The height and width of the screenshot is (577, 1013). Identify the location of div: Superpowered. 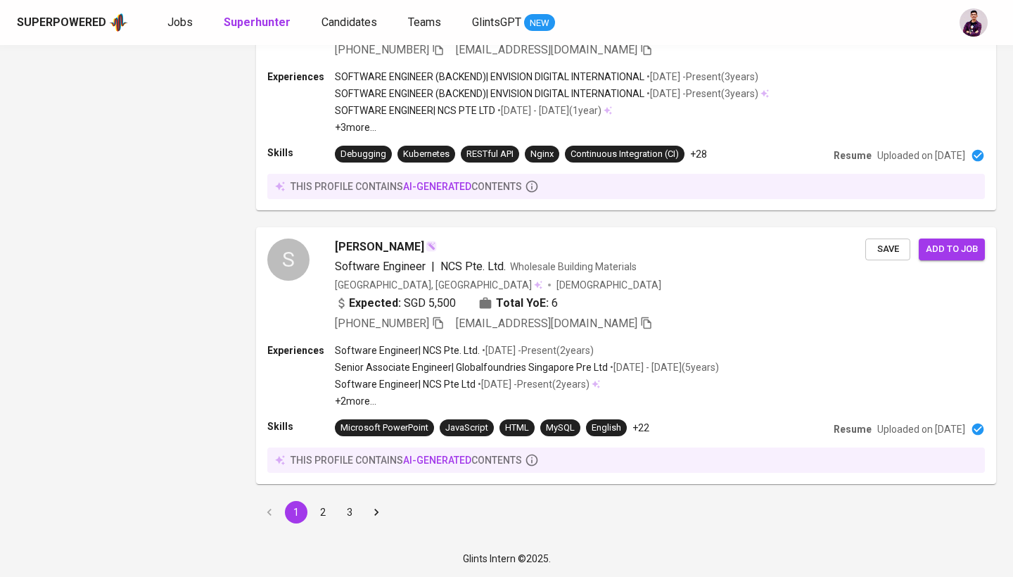
(61, 23).